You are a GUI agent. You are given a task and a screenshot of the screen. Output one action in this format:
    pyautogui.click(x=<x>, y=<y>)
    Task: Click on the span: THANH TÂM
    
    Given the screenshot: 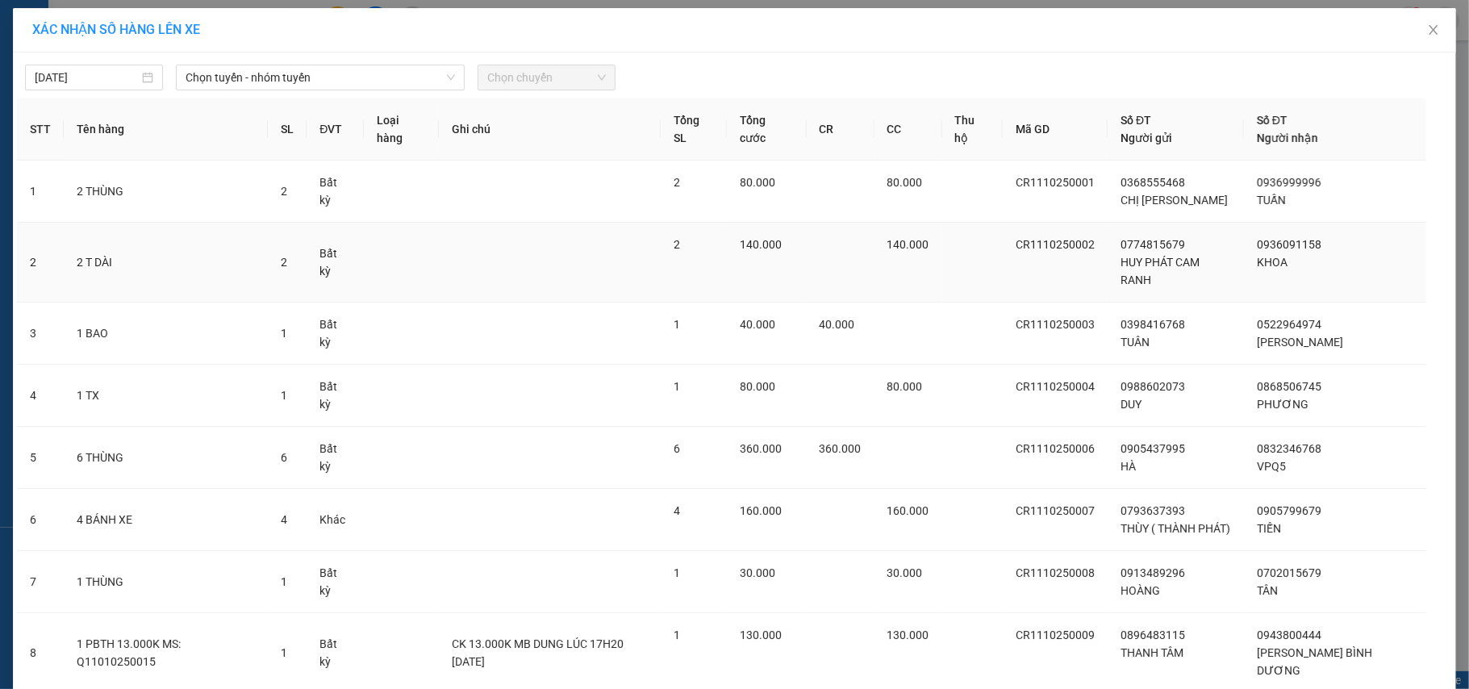 What is the action you would take?
    pyautogui.click(x=1152, y=653)
    